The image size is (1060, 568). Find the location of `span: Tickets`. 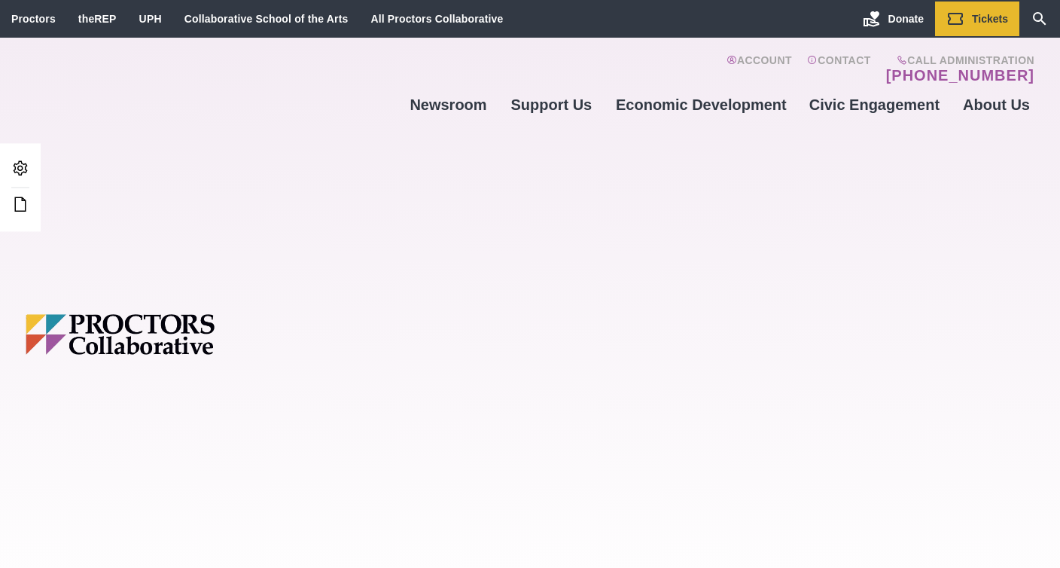

span: Tickets is located at coordinates (990, 19).